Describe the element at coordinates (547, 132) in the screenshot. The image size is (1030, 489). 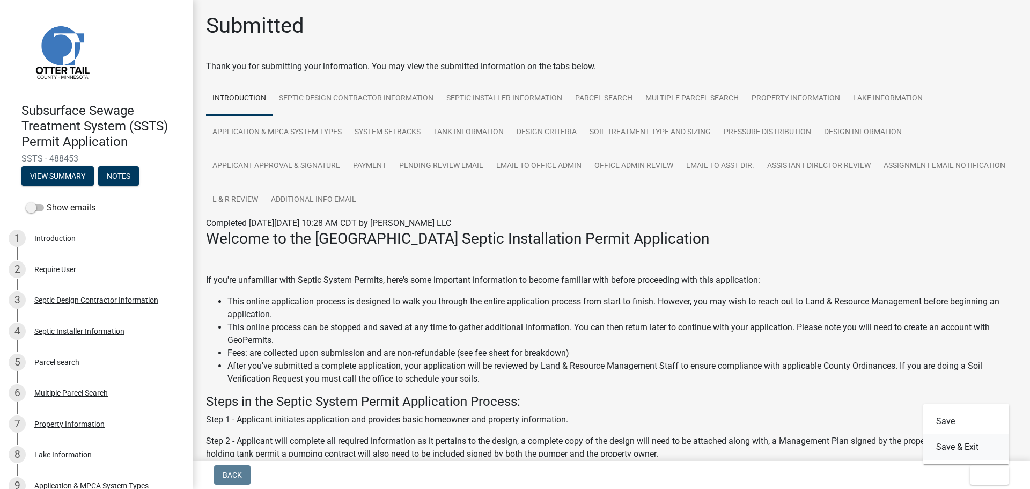
I see `a: Design Criteria` at that location.